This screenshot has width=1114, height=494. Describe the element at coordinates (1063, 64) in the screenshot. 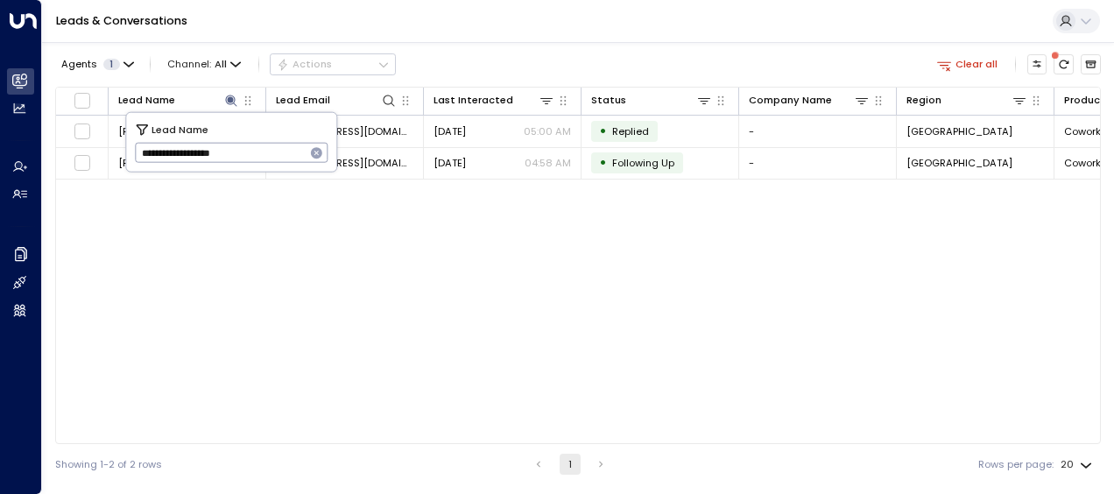

I see `span: There are new threads available. Refresh the grid to view the latest updates.` at that location.